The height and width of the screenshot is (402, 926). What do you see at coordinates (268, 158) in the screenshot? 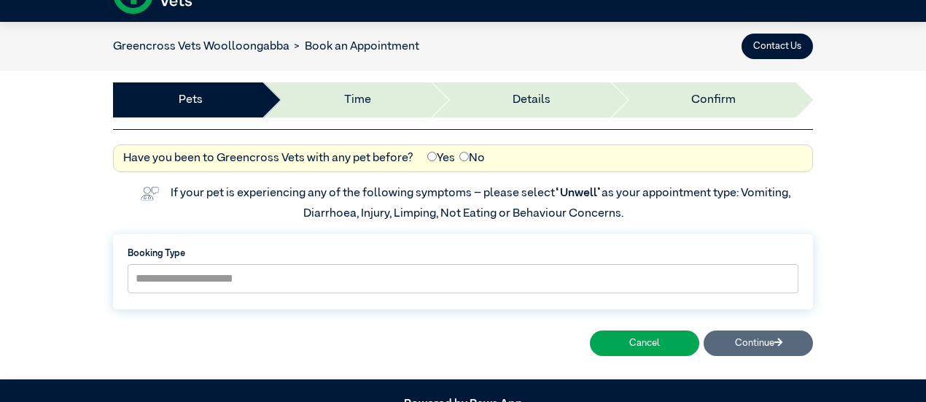
I see `label: Have you been to Greencross Vets with any pet before?` at bounding box center [268, 158].